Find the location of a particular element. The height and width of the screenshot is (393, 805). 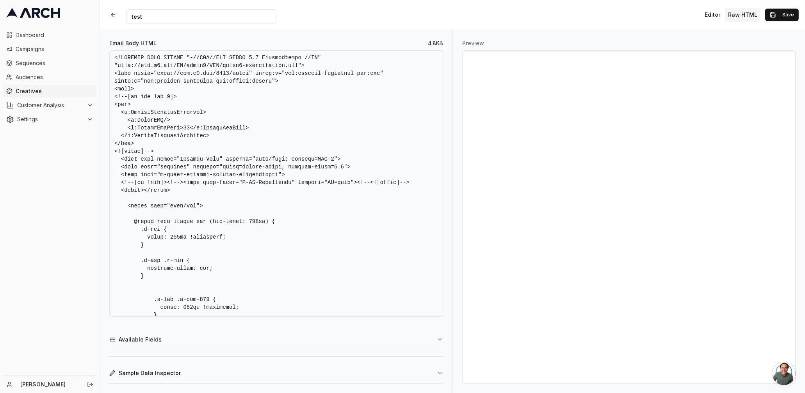

span: Customer Analysis is located at coordinates (50, 105).